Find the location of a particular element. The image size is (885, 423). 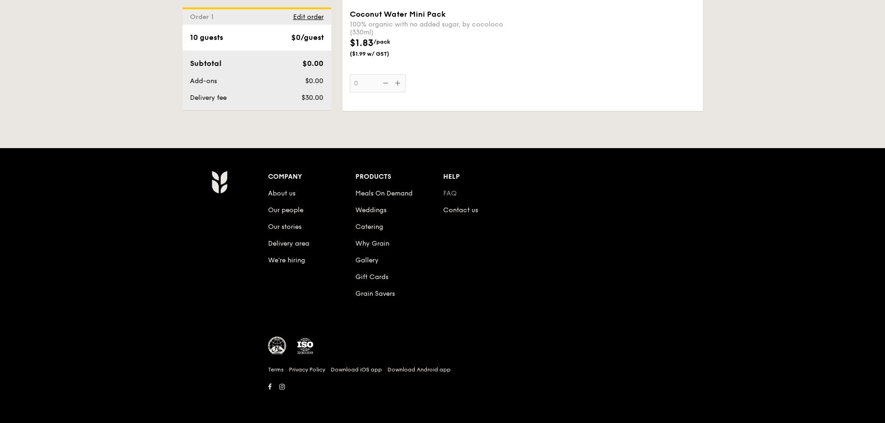

a: Our stories is located at coordinates (285, 227).